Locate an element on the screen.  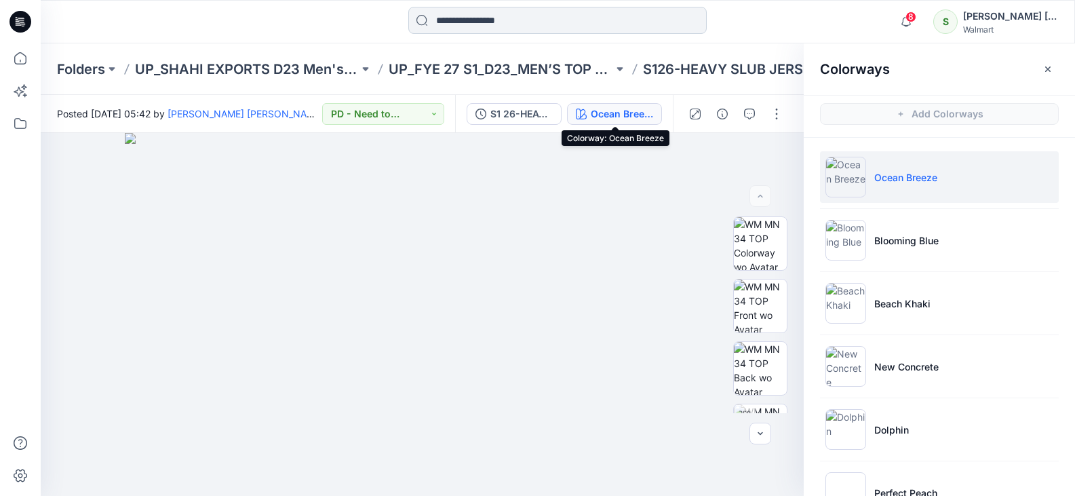
p: S126-HEAVY SLUB JERSEY PULLOVER (PIECE DYED)-REG is located at coordinates (755, 69).